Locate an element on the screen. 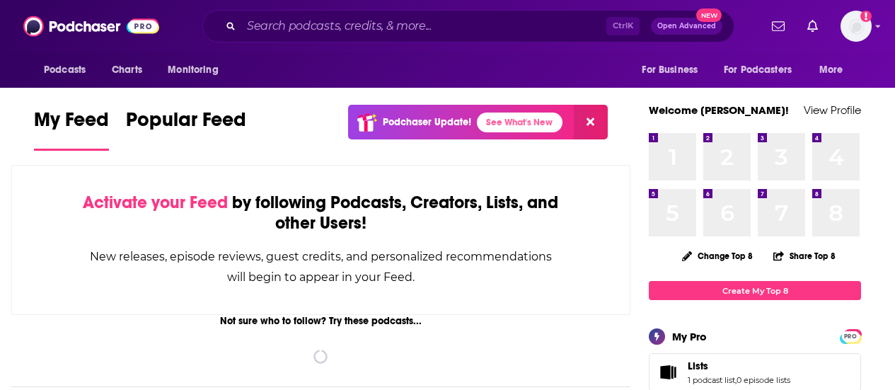  a: Create My Top 8 is located at coordinates (755, 290).